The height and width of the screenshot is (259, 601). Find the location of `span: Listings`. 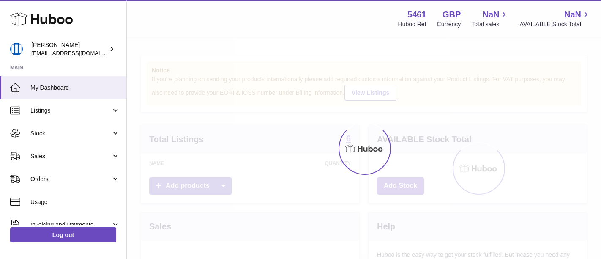

span: Listings is located at coordinates (71, 110).